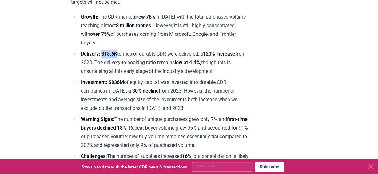  Describe the element at coordinates (90, 17) in the screenshot. I see `strong: Growth:` at that location.